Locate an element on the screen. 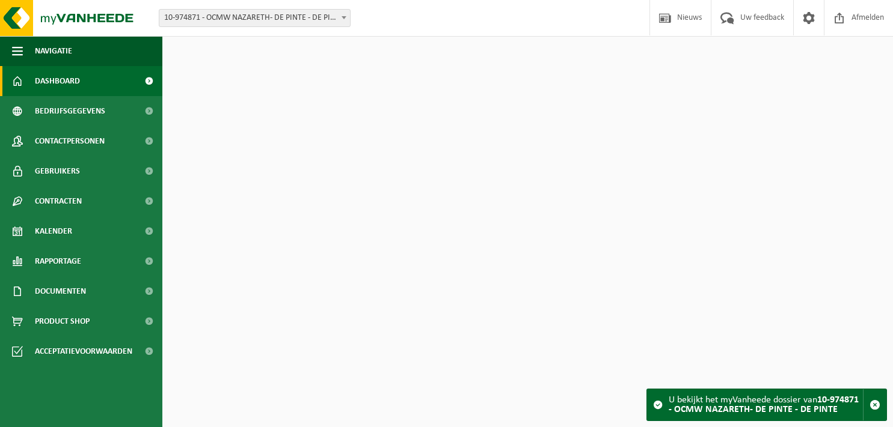 The height and width of the screenshot is (427, 893). span: Contracten is located at coordinates (58, 201).